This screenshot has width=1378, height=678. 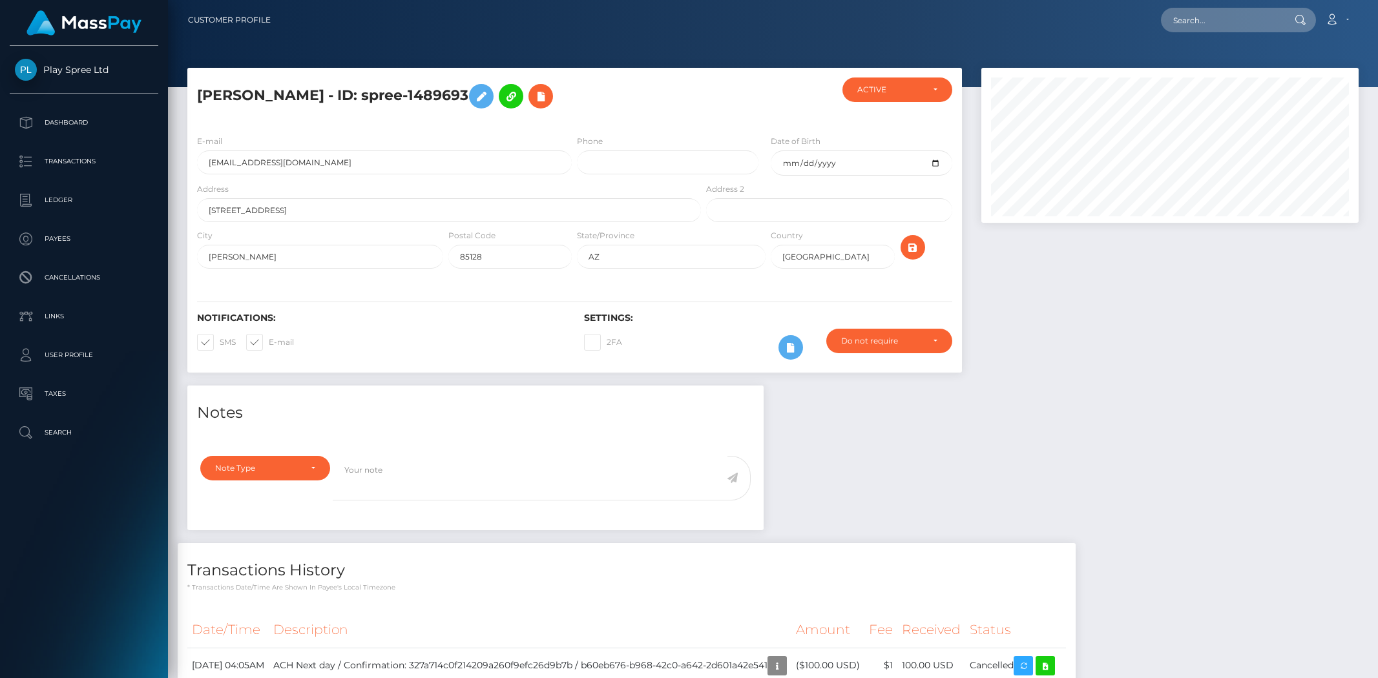 I want to click on p: Payees, so click(x=84, y=239).